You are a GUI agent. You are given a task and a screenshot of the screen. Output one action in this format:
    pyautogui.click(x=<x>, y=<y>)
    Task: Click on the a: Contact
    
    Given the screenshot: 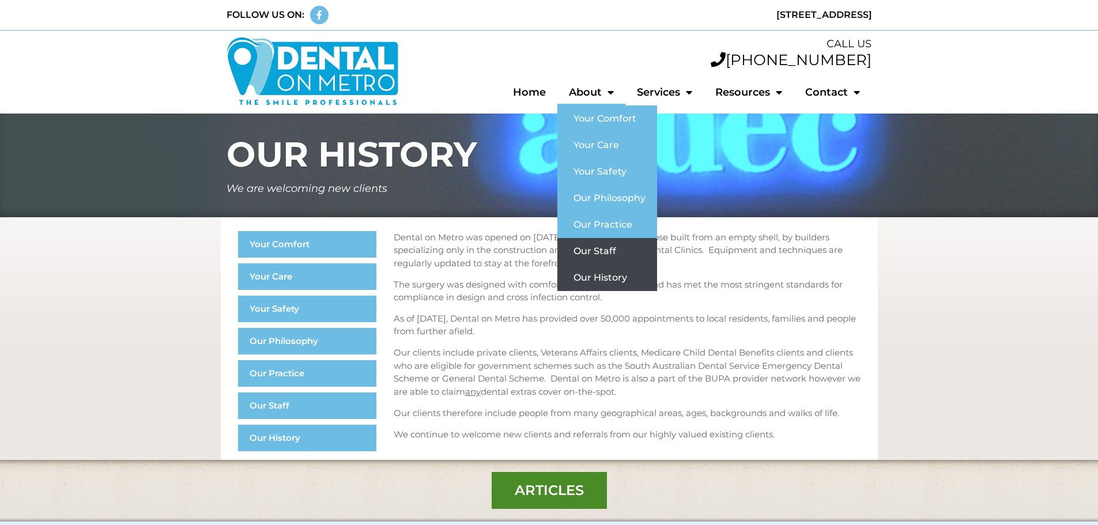 What is the action you would take?
    pyautogui.click(x=832, y=92)
    